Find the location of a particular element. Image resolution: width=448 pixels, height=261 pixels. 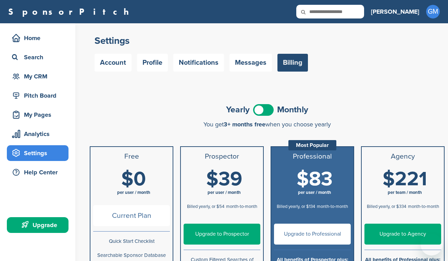

div: Home is located at coordinates (39, 38).